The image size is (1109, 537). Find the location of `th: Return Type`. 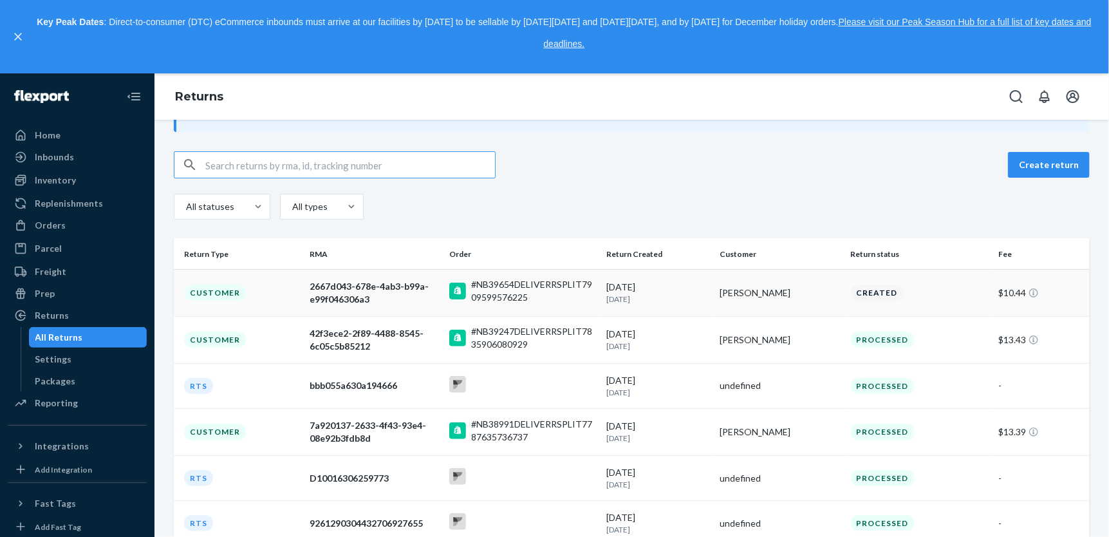

th: Return Type is located at coordinates (239, 254).